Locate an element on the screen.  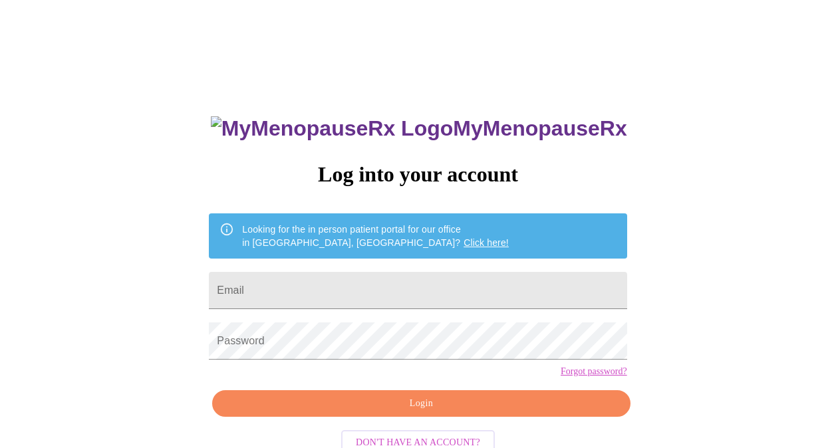
a: Forgot password? is located at coordinates (594, 372).